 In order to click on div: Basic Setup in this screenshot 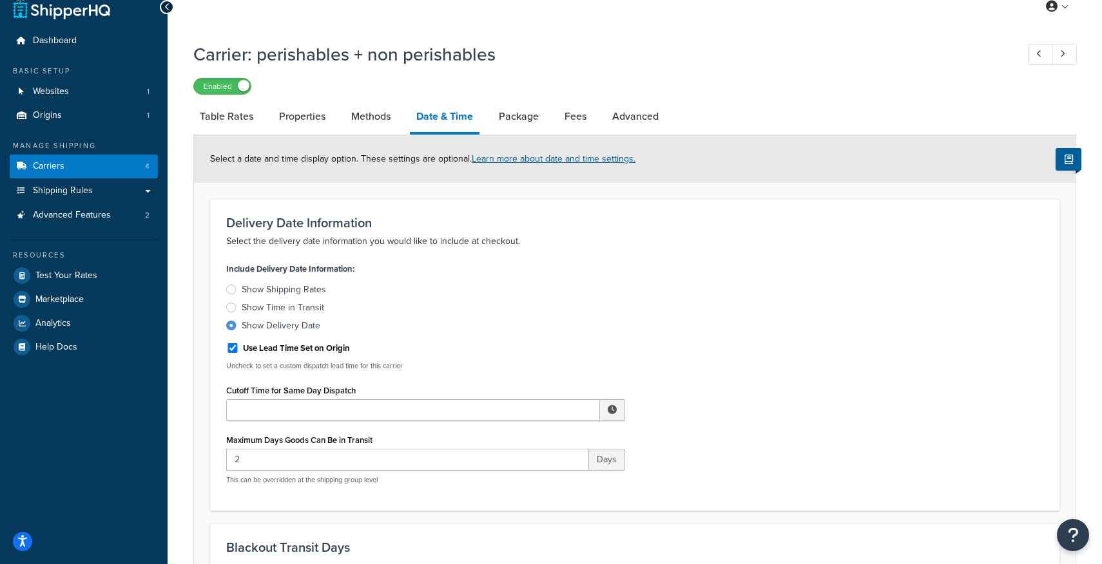, I will do `click(84, 71)`.